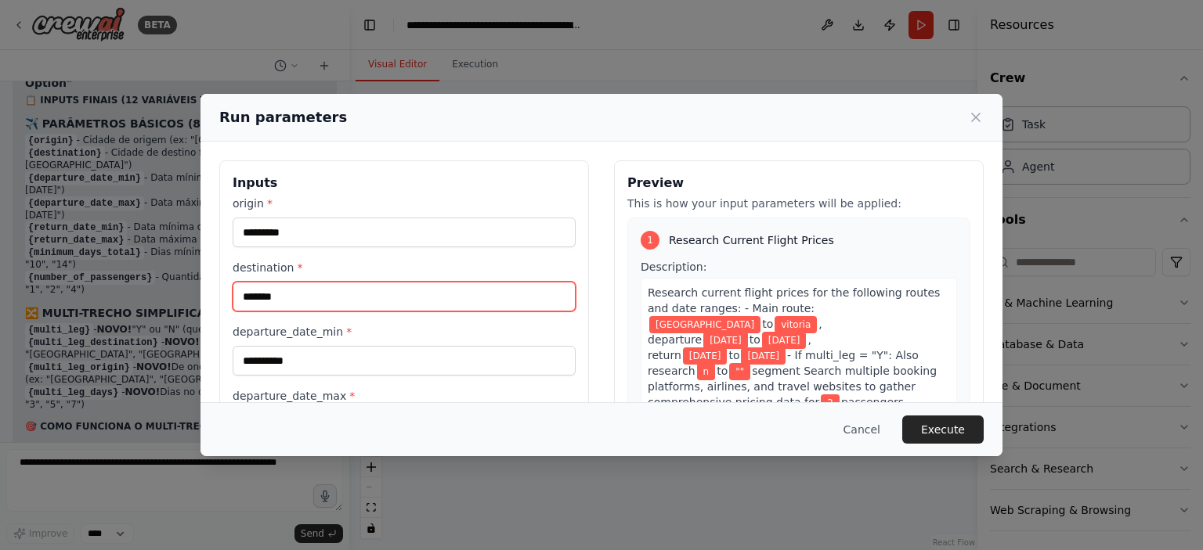 The height and width of the screenshot is (550, 1203). Describe the element at coordinates (784, 341) in the screenshot. I see `span: Variable: departure_date_max` at that location.